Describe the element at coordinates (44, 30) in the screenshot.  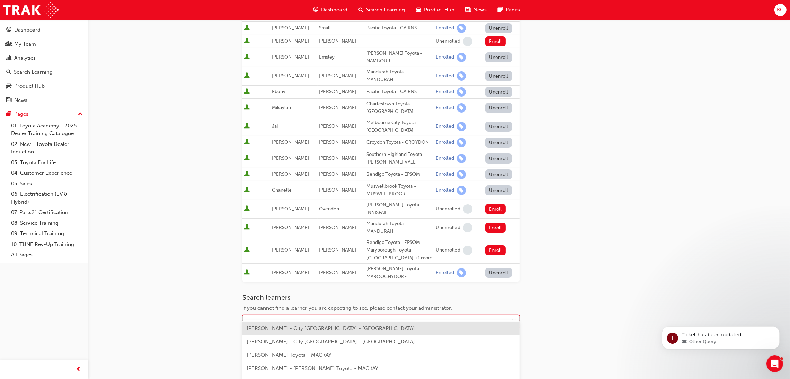
I see `a: Dashboard` at that location.